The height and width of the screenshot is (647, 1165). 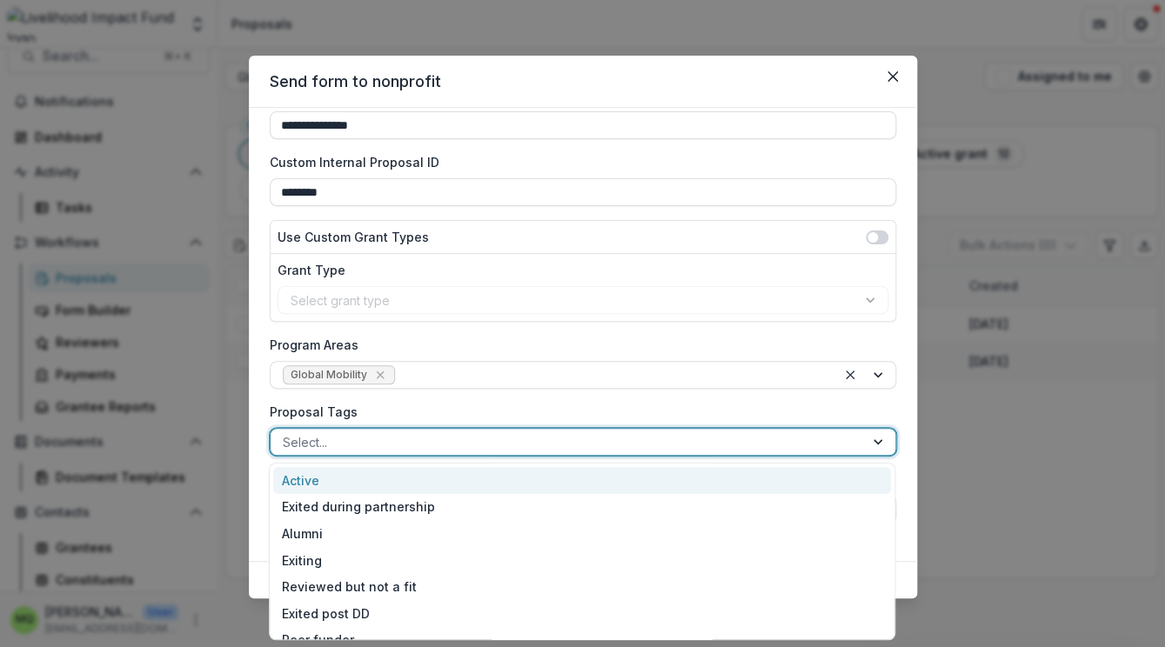 What do you see at coordinates (582, 507) in the screenshot?
I see `div: Exited during partnership` at bounding box center [582, 507].